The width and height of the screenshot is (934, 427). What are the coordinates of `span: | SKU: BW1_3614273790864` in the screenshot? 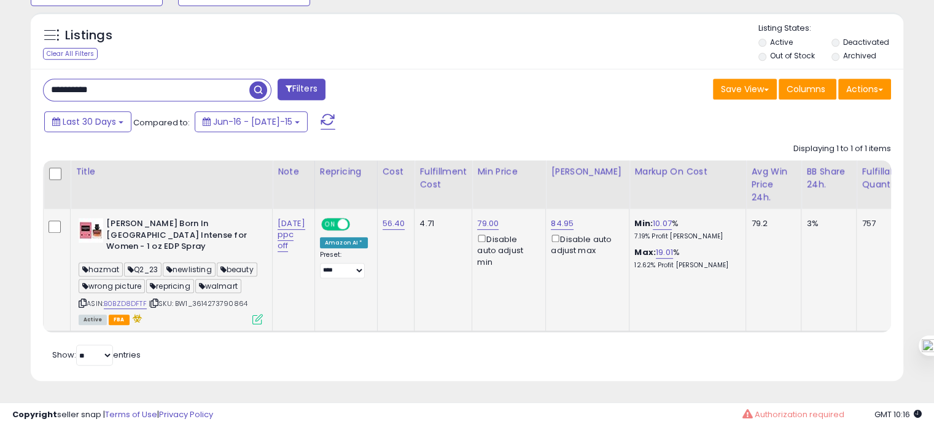 It's located at (198, 303).